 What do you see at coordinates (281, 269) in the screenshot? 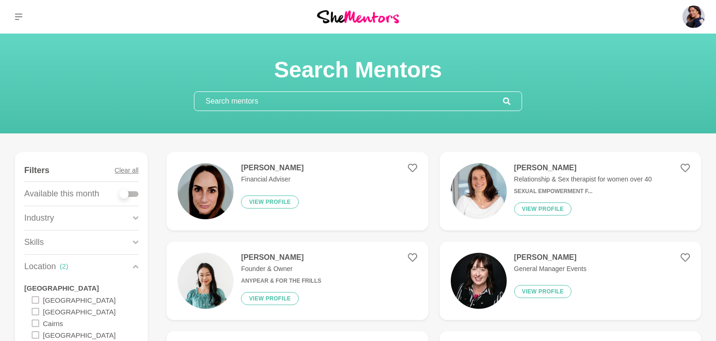
I see `p: Founder & Owner` at bounding box center [281, 269].